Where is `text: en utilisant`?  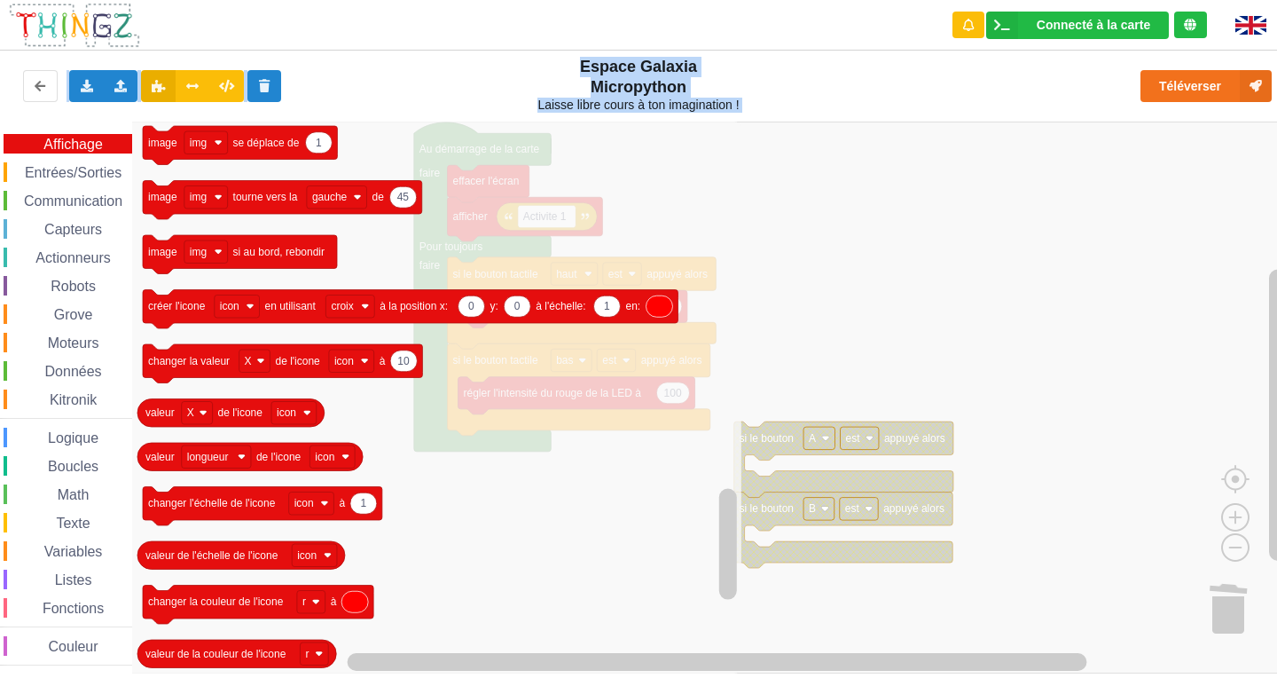 text: en utilisant is located at coordinates (291, 306).